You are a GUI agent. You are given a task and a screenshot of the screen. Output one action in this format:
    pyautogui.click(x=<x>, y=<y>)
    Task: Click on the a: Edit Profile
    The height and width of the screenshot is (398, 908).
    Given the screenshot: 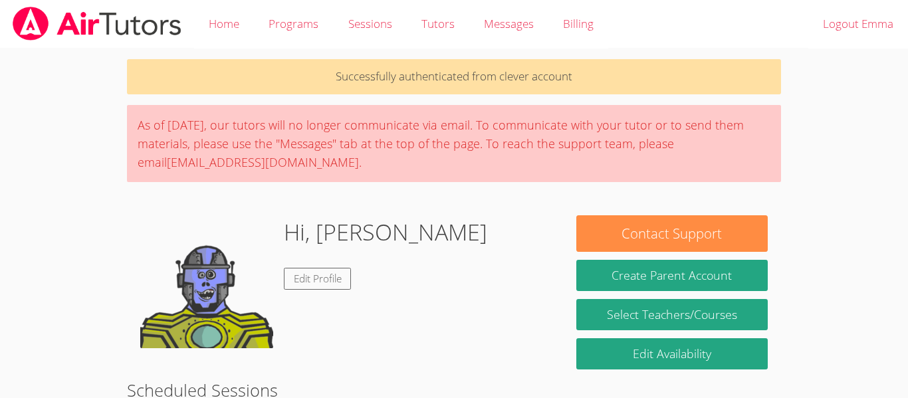 What is the action you would take?
    pyautogui.click(x=318, y=278)
    